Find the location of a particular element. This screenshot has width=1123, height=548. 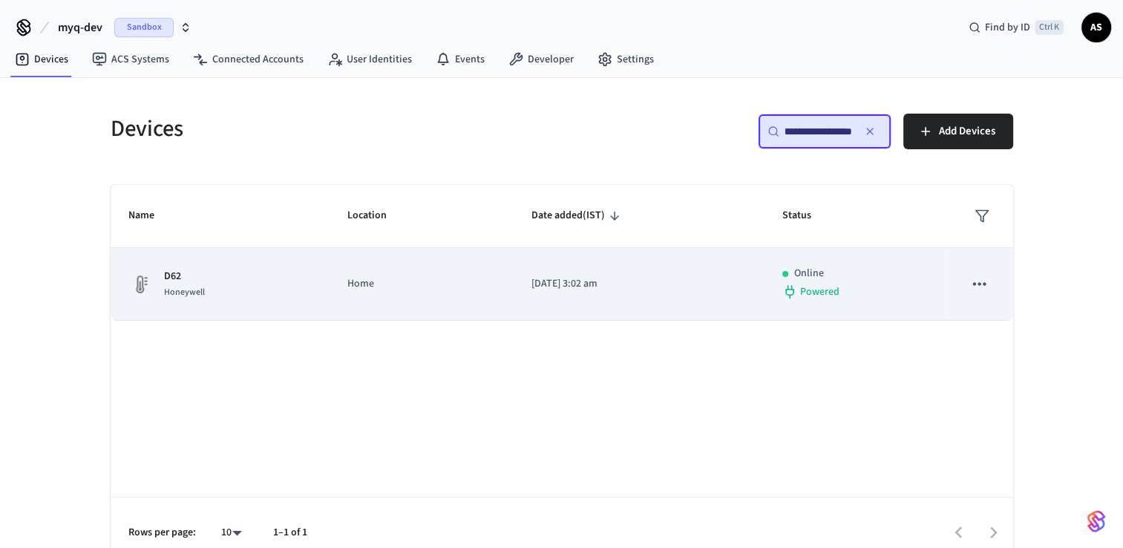

table: sticky table is located at coordinates (562, 252).